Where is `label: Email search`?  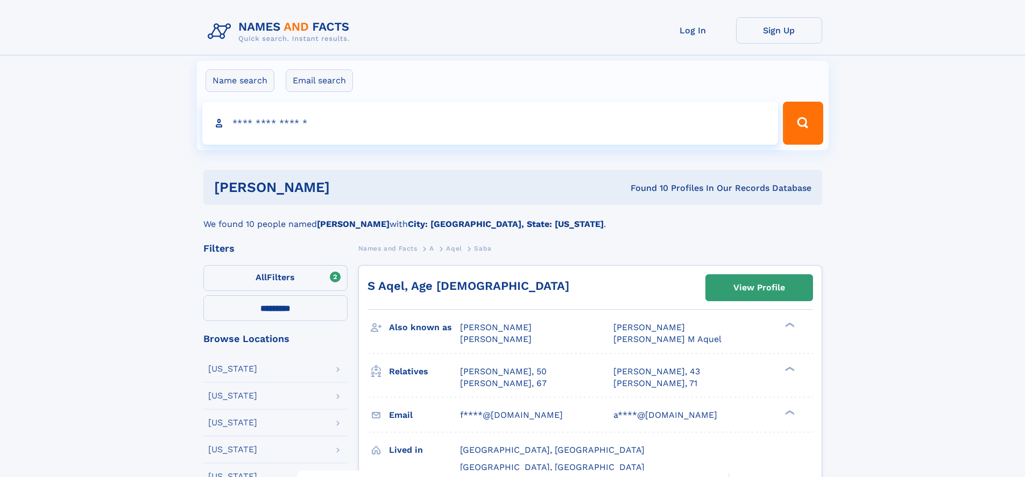
label: Email search is located at coordinates (319, 81).